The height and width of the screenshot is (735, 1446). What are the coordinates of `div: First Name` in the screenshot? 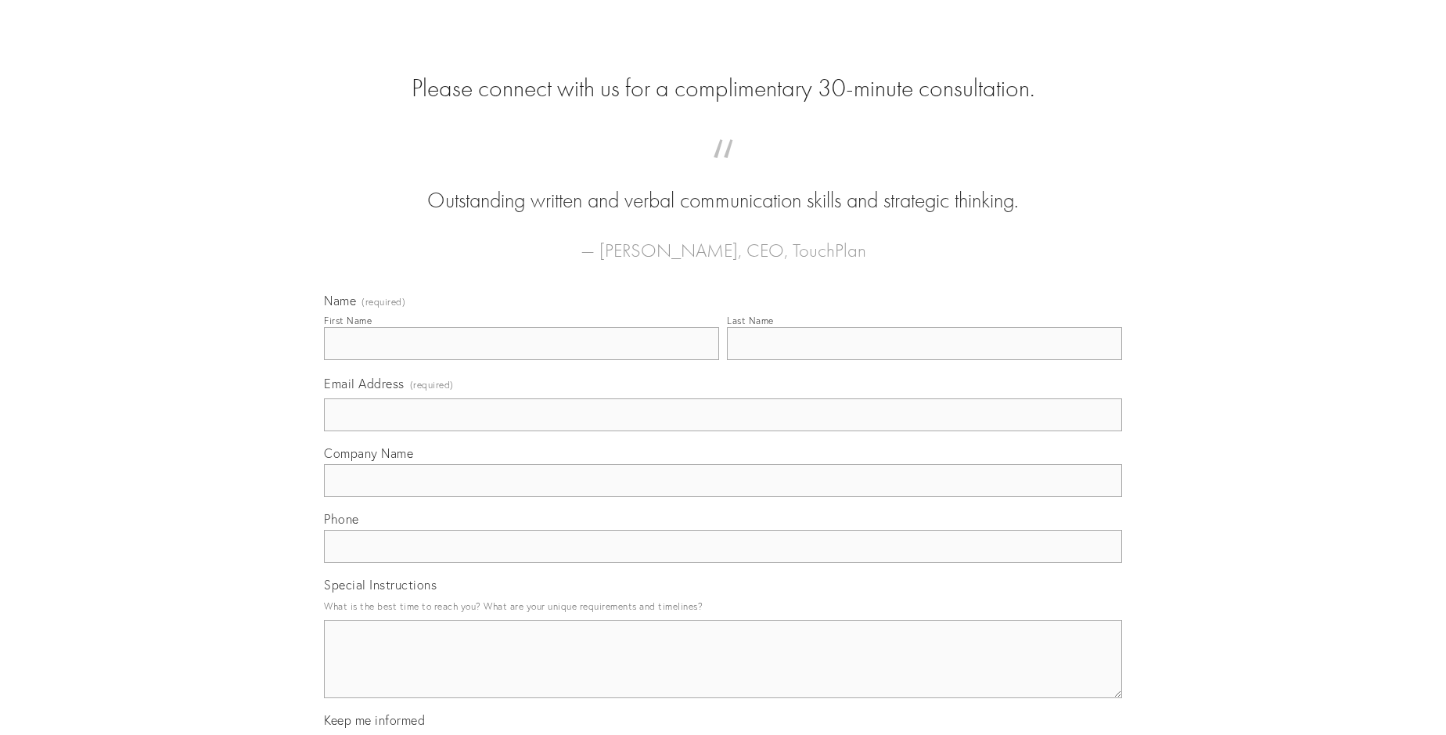 It's located at (347, 320).